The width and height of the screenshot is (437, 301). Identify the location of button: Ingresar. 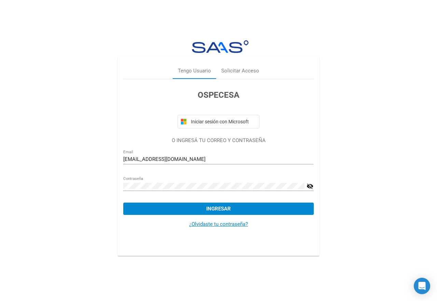
(218, 209).